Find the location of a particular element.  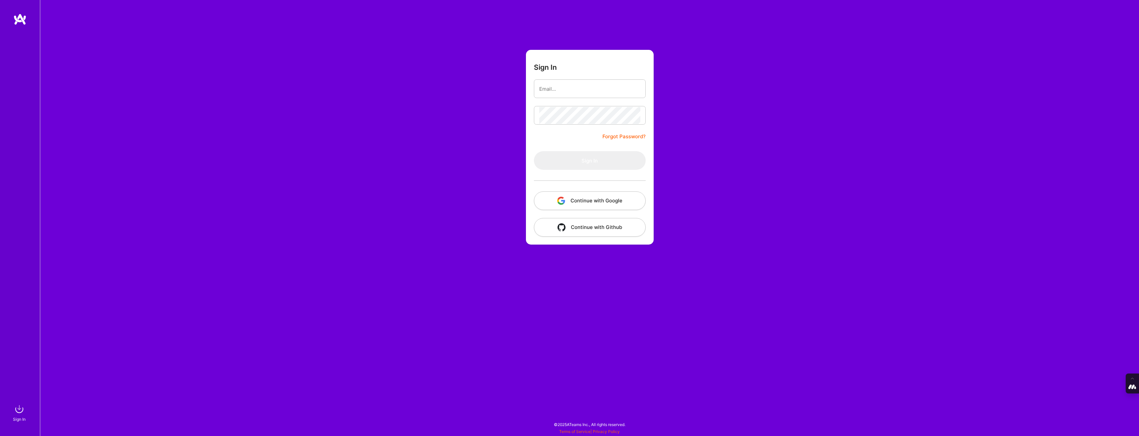

a: Forgot Password? is located at coordinates (624, 137).